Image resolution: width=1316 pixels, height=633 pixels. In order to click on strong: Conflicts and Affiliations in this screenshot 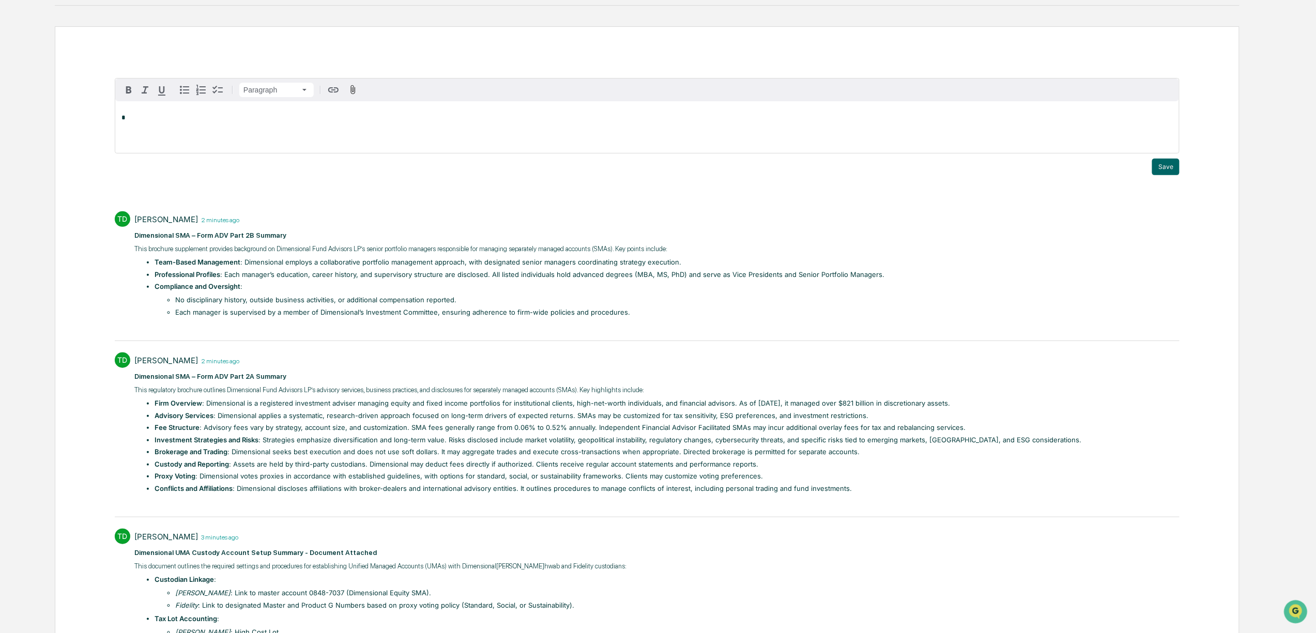, I will do `click(193, 488)`.